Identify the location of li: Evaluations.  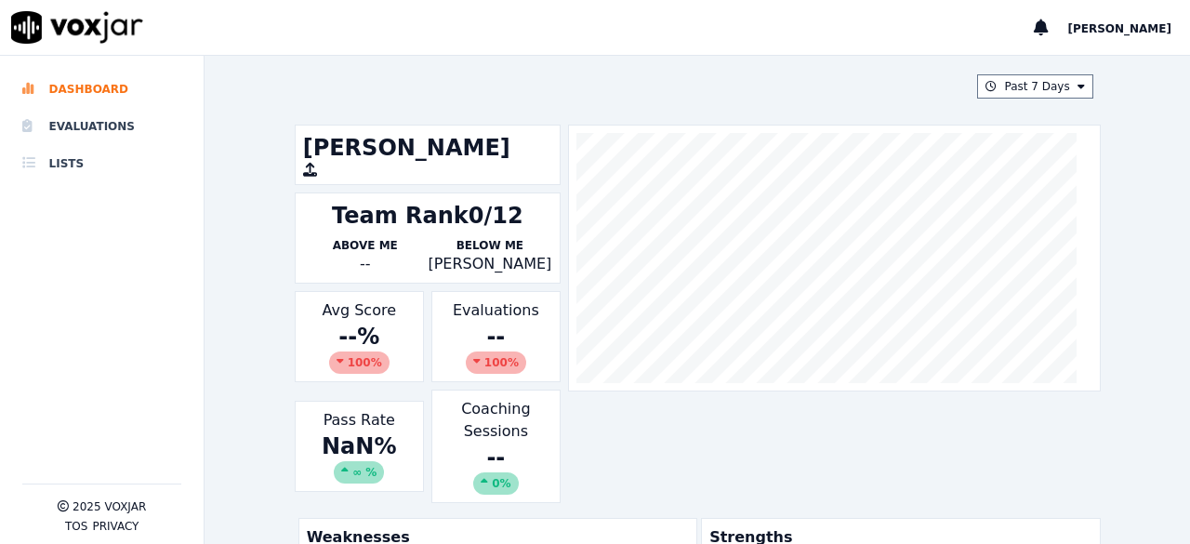
(101, 126).